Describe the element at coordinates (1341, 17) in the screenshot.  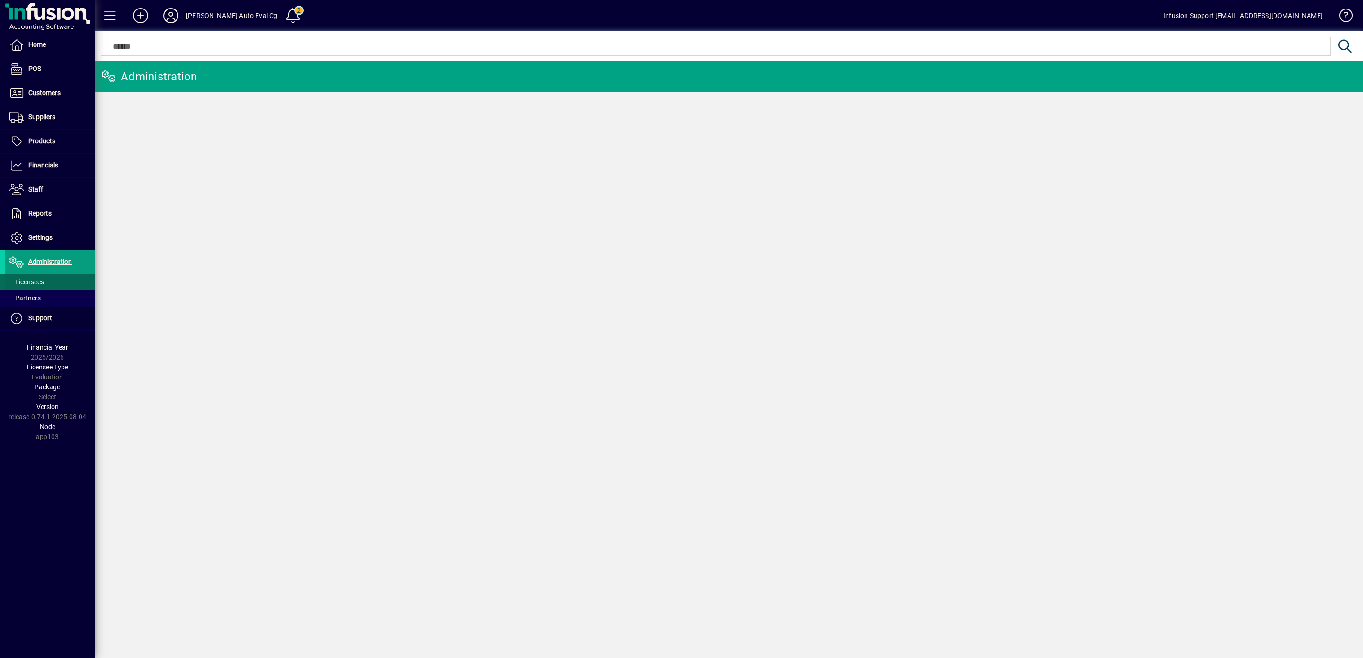
I see `a: Knowledge Base` at that location.